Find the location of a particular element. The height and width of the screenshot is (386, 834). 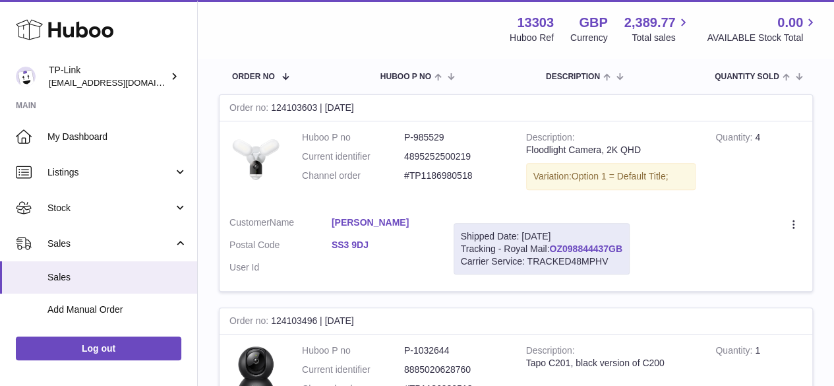

span: Huboo P no is located at coordinates (406, 77).